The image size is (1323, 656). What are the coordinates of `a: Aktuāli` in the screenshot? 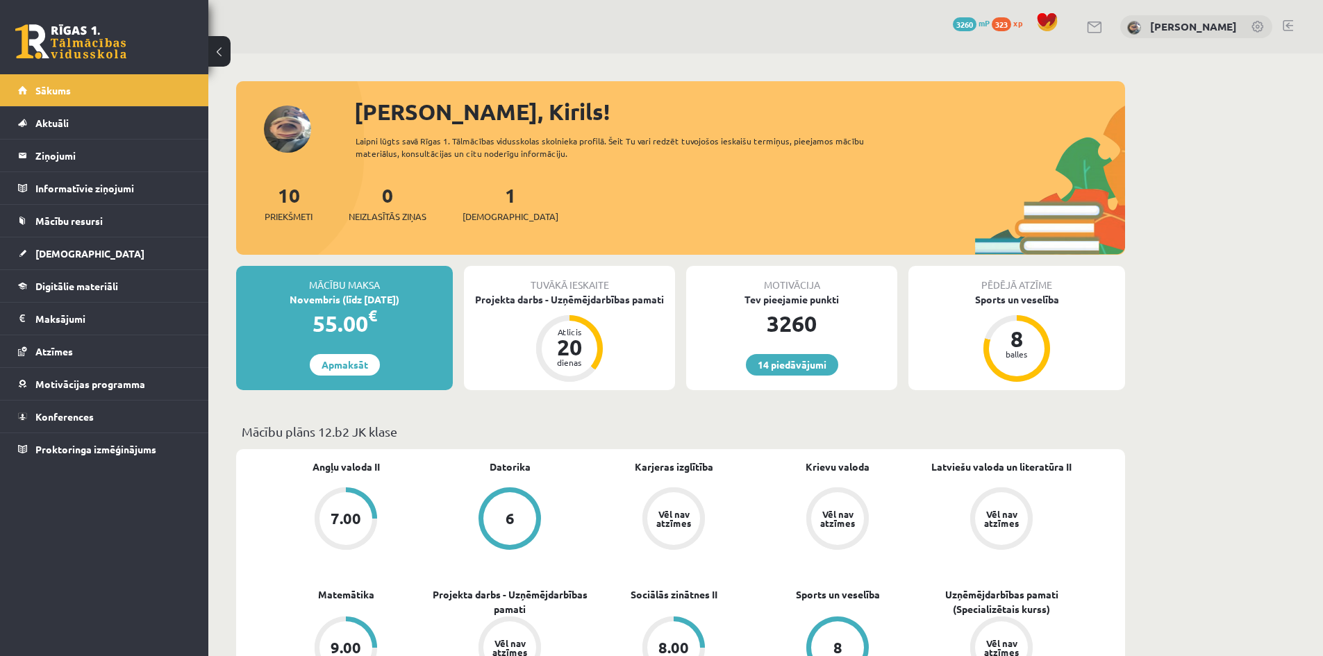 It's located at (104, 123).